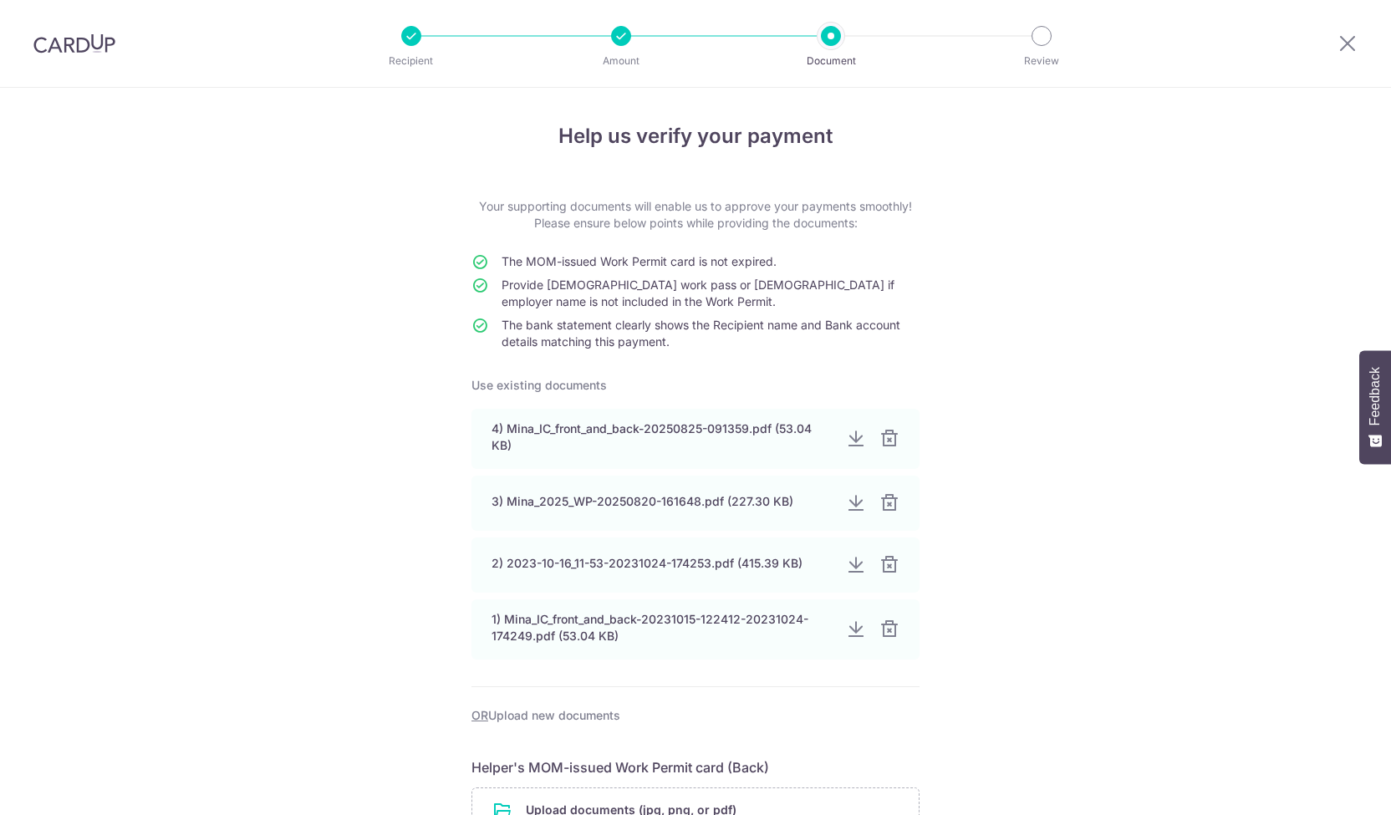 The width and height of the screenshot is (1391, 815). Describe the element at coordinates (480, 715) in the screenshot. I see `u: OR` at that location.